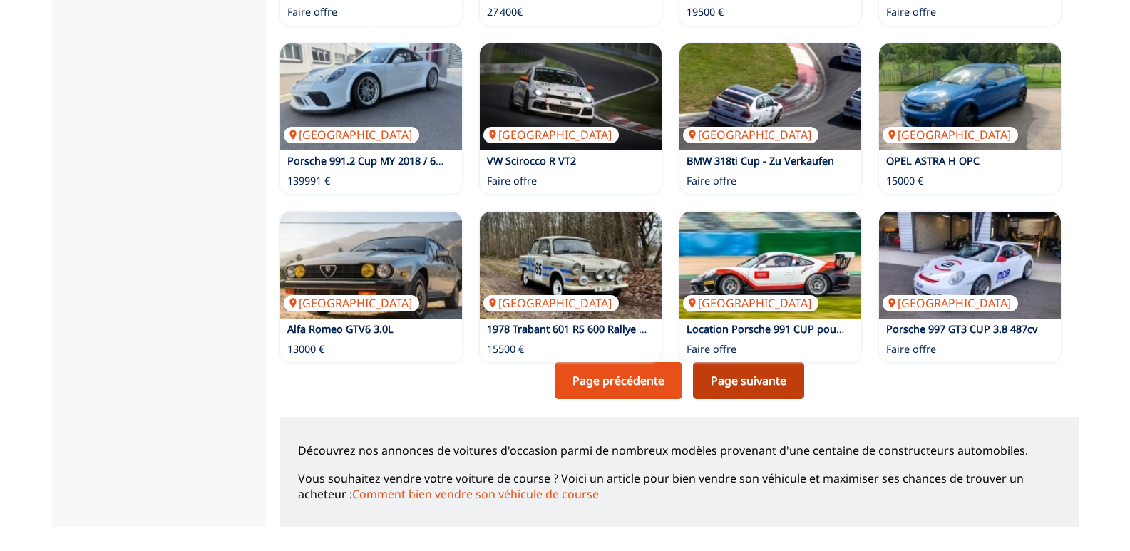 The image size is (1130, 551). What do you see at coordinates (904, 181) in the screenshot?
I see `p: 15000 €` at bounding box center [904, 181].